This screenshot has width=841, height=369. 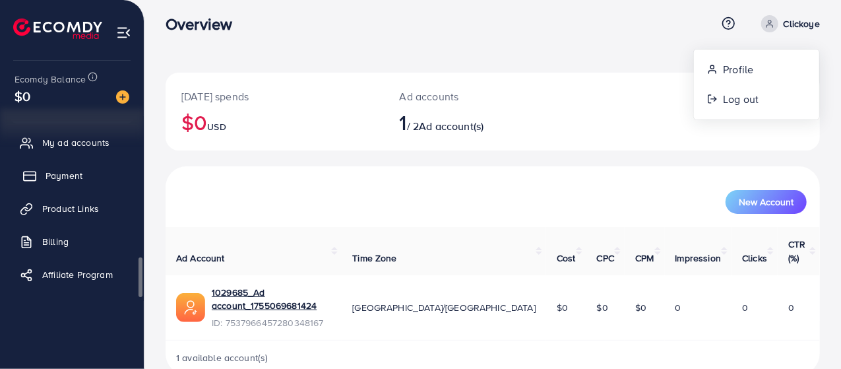 What do you see at coordinates (738, 69) in the screenshot?
I see `span: Profile` at bounding box center [738, 69].